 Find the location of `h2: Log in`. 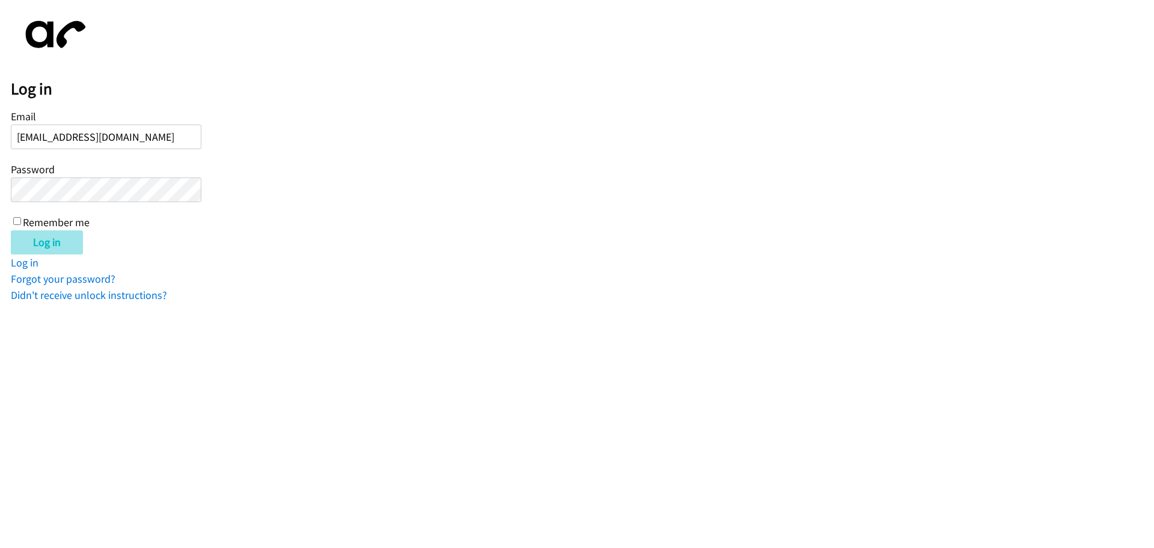

h2: Log in is located at coordinates (583, 89).